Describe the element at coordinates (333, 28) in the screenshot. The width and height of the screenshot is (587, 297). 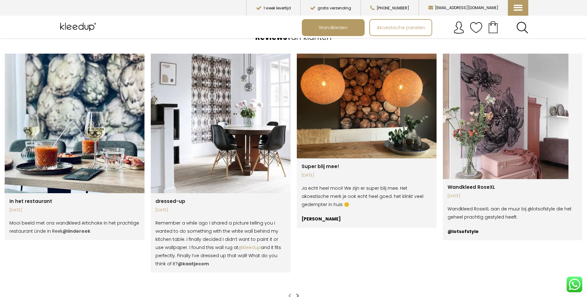
I see `a: Wandkleden` at that location.